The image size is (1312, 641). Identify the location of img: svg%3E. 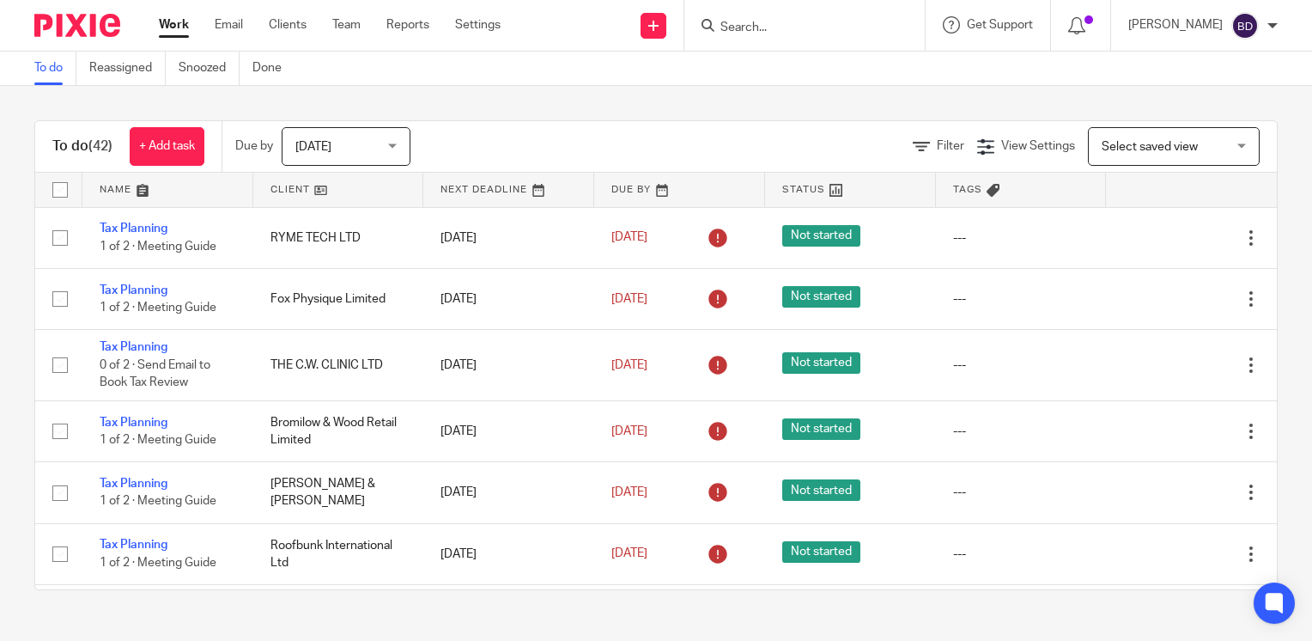
(1245, 26).